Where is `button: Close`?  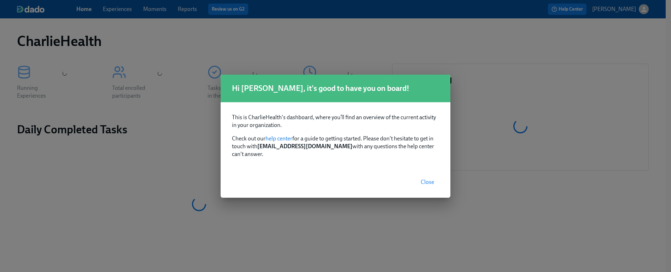
button: Close is located at coordinates (427, 182).